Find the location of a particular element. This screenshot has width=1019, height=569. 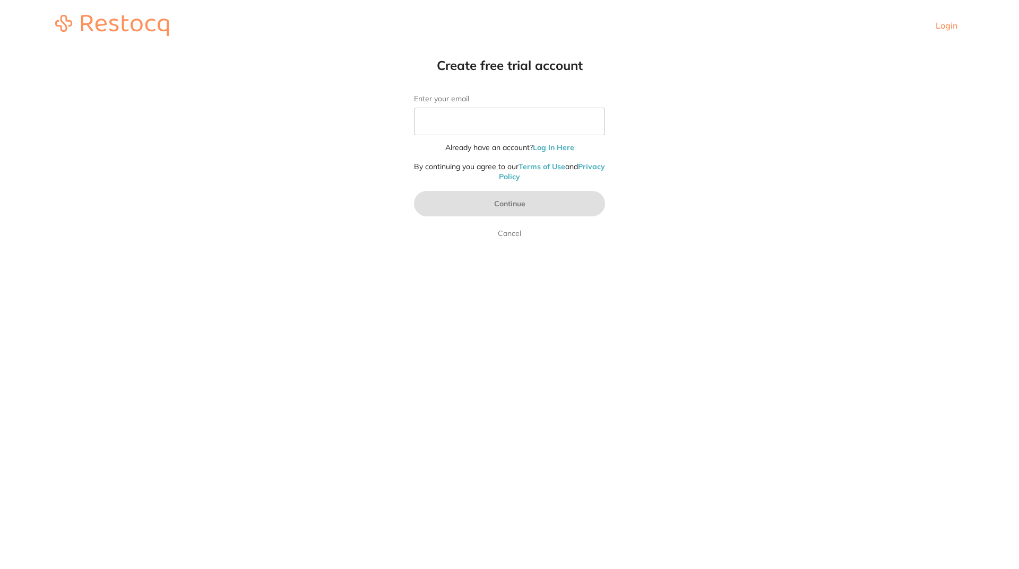

p: Already have an account? is located at coordinates (509, 148).